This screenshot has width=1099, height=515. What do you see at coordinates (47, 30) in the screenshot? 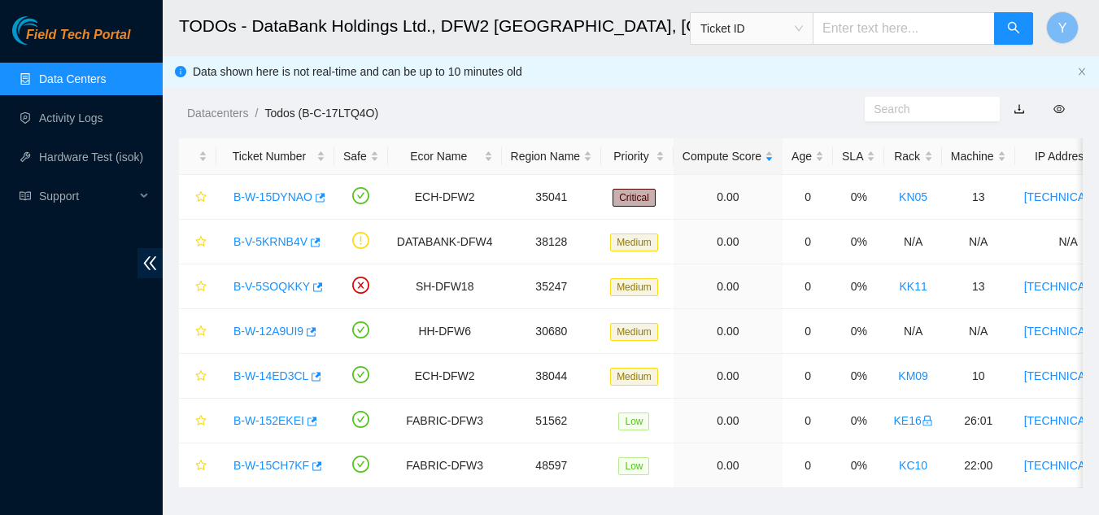
I see `img: Akamai Technologies` at bounding box center [47, 30].